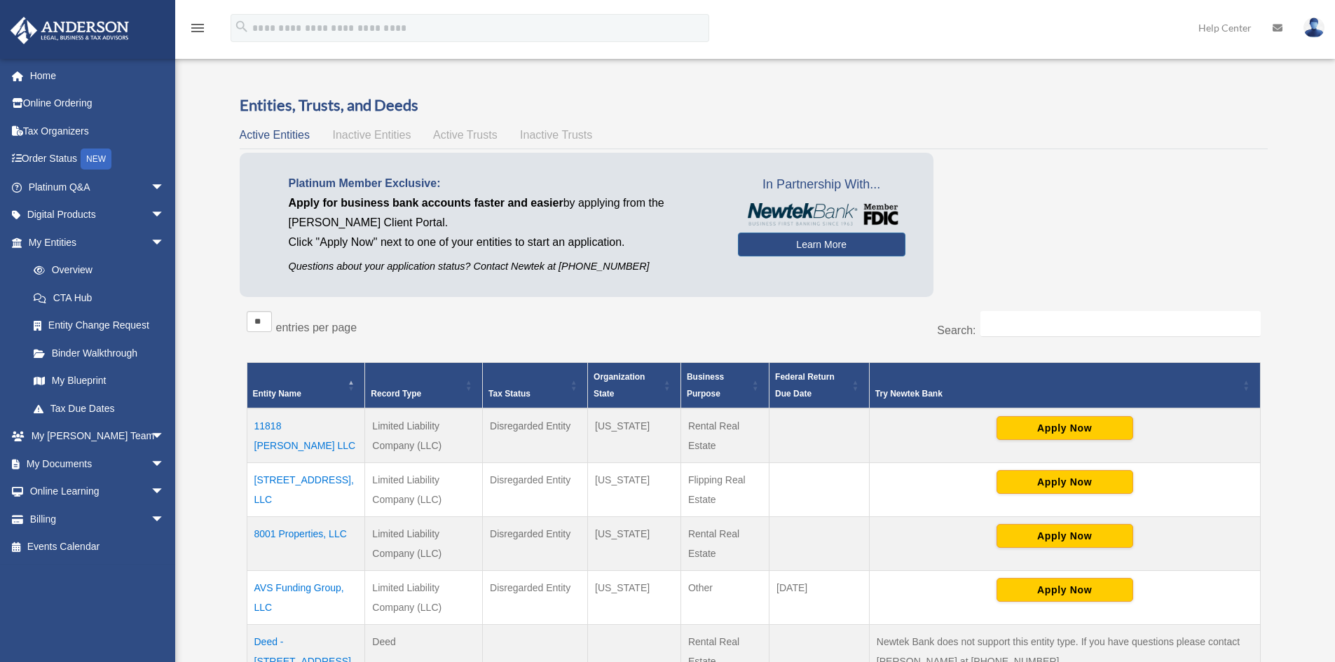 This screenshot has width=1335, height=662. What do you see at coordinates (705, 385) in the screenshot?
I see `span: Business Purpose` at bounding box center [705, 385].